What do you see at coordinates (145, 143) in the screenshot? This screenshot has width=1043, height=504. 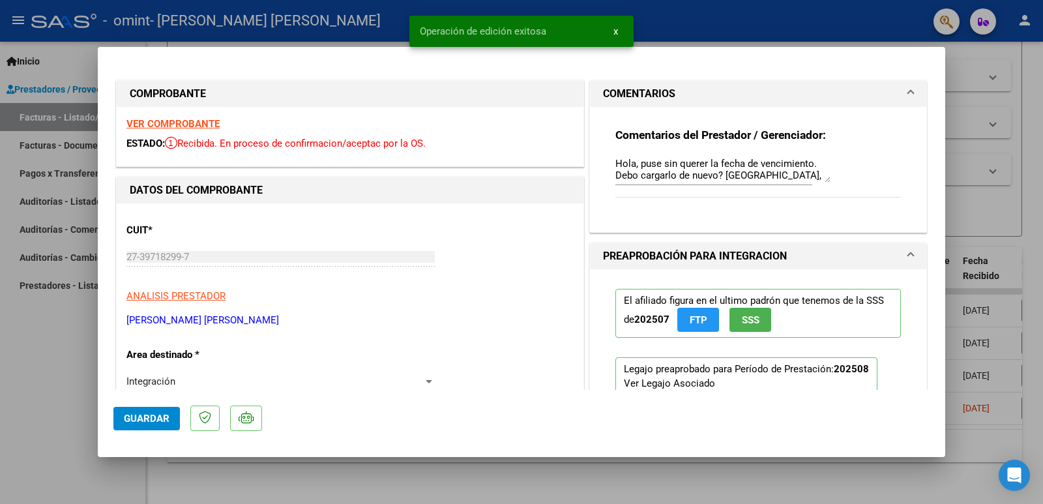 I see `span: ESTADO:` at bounding box center [145, 143].